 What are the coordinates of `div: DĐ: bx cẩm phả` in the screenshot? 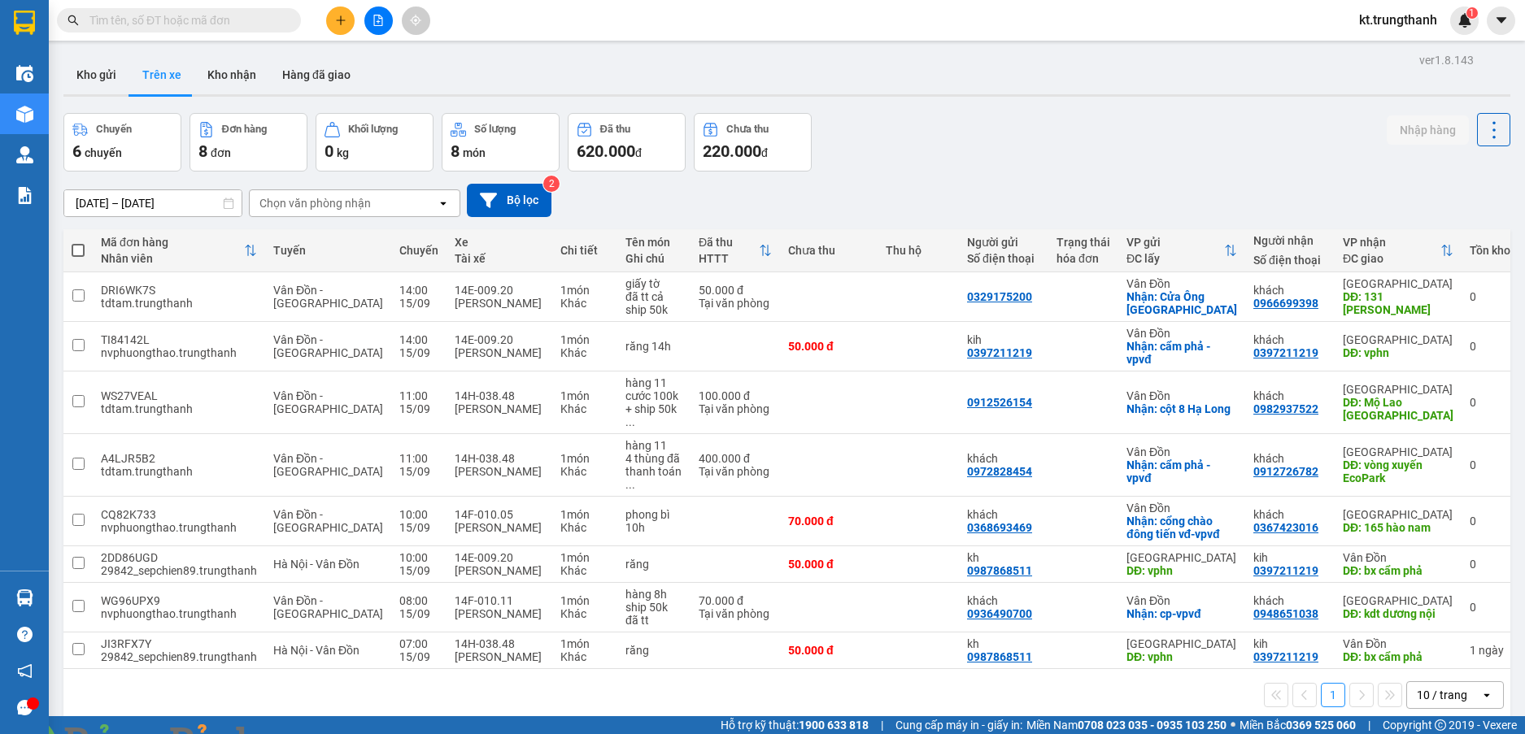 It's located at (1398, 571).